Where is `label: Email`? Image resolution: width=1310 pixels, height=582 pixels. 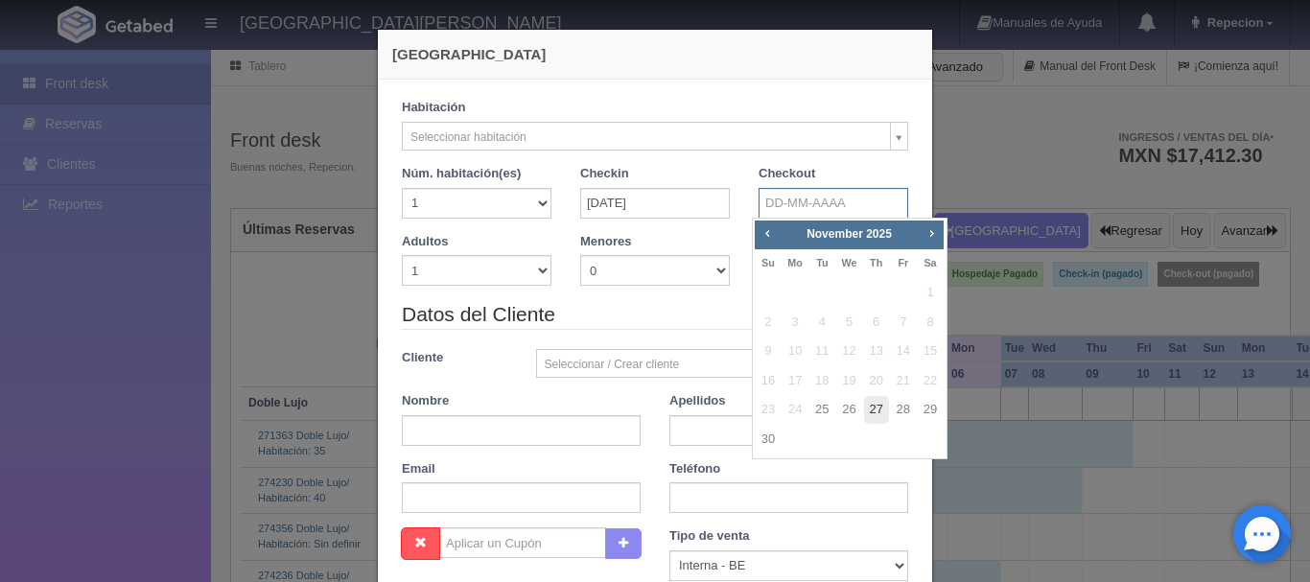
label: Email is located at coordinates (418, 469).